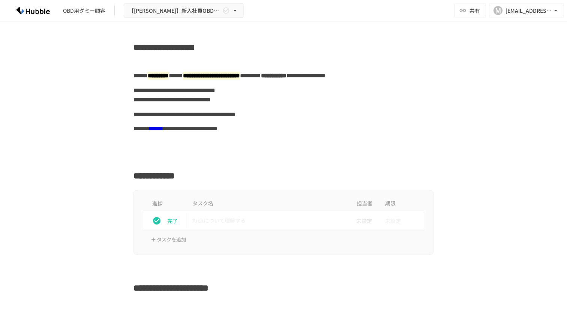 The width and height of the screenshot is (567, 309). Describe the element at coordinates (284, 213) in the screenshot. I see `table: task table` at that location.